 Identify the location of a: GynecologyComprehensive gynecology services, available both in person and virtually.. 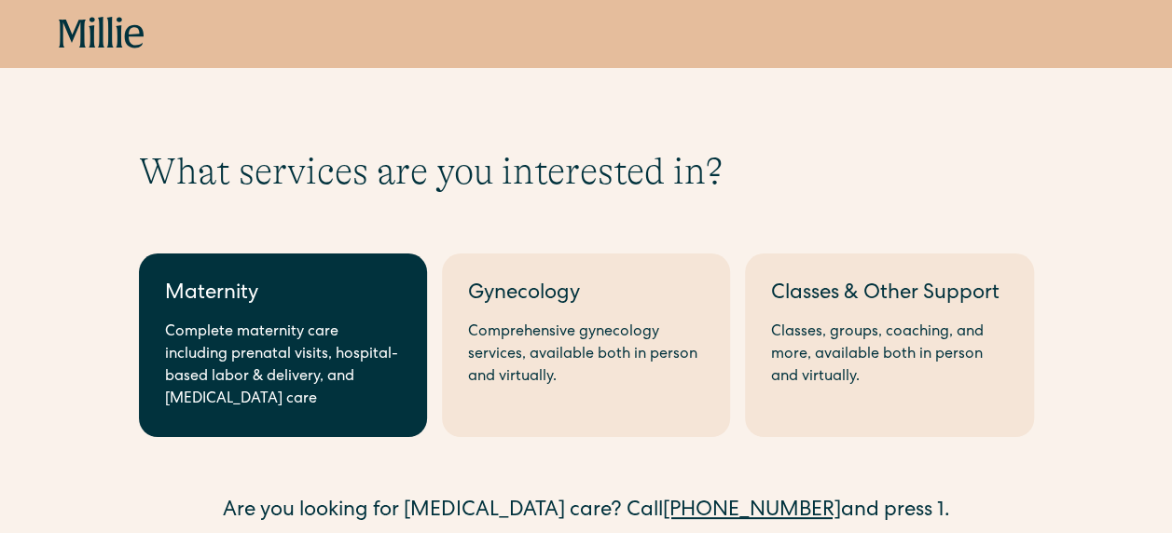
(586, 345).